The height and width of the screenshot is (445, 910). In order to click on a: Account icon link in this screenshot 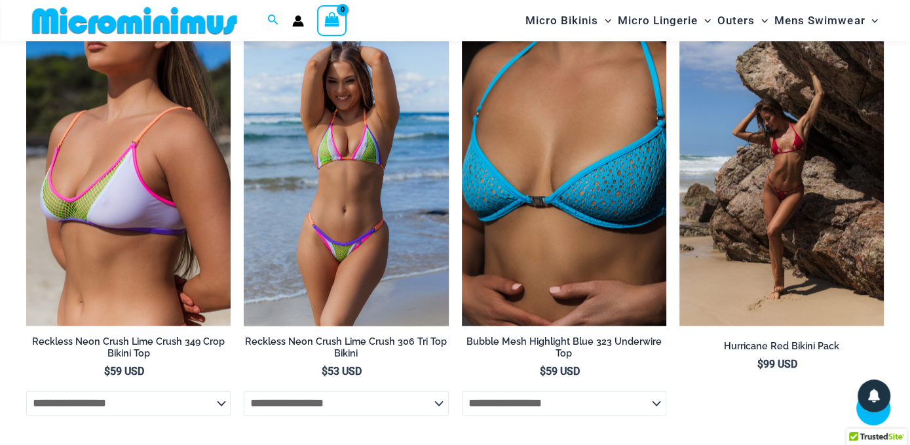, I will do `click(298, 21)`.